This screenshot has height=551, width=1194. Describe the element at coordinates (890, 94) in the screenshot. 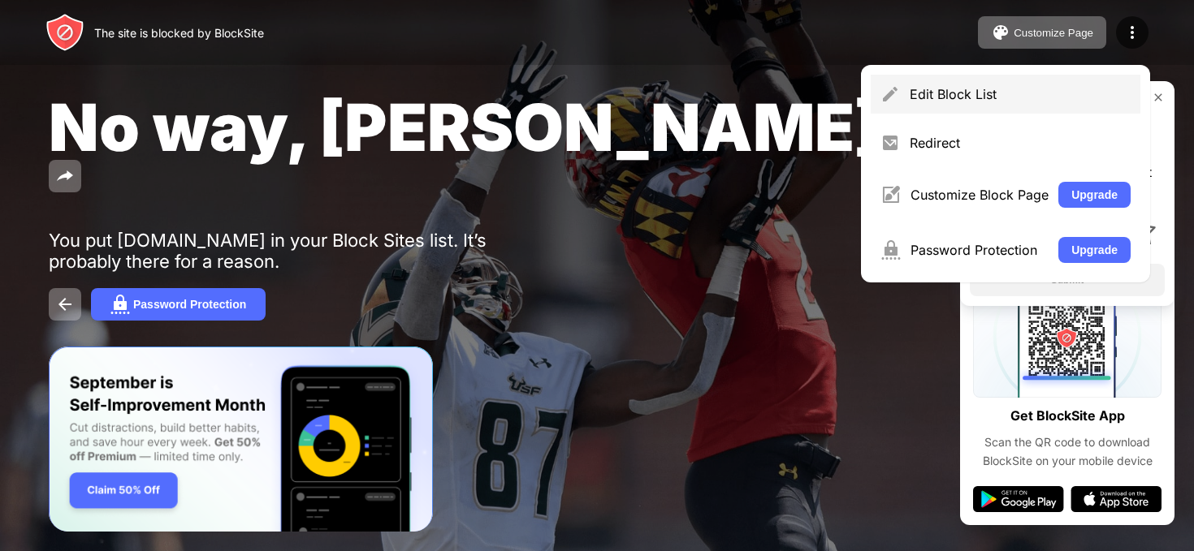

I see `img: menu-pencil.svg` at that location.